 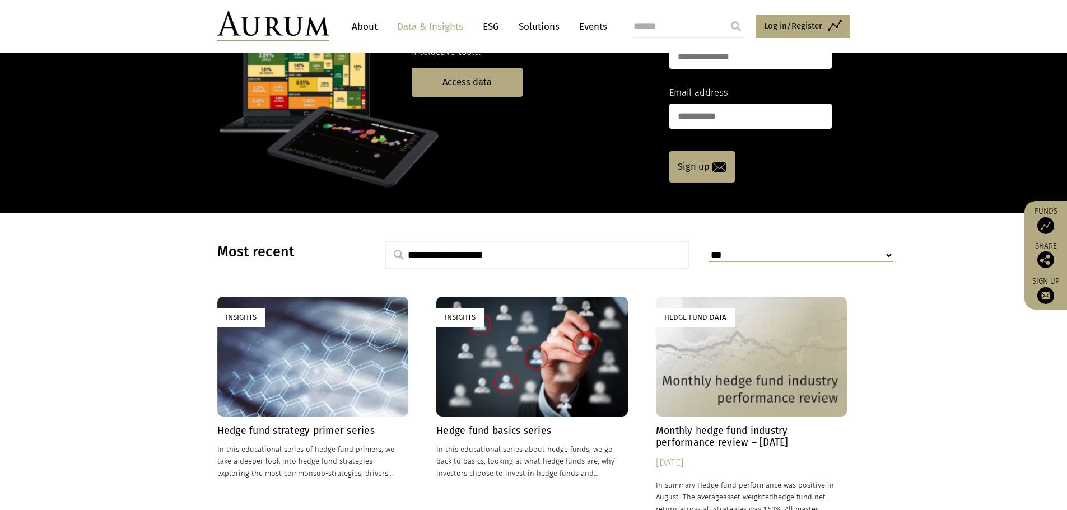 What do you see at coordinates (532, 461) in the screenshot?
I see `p: In this educational series about hedge funds, we go back to basics, looking at what hedge funds a...` at bounding box center [532, 461].